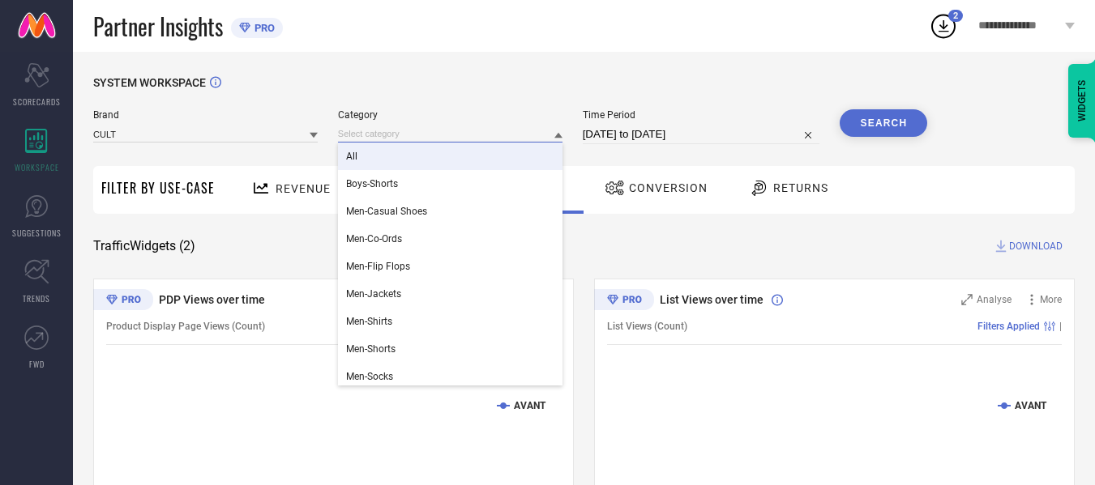  I want to click on span: Filters Applied, so click(1008, 327).